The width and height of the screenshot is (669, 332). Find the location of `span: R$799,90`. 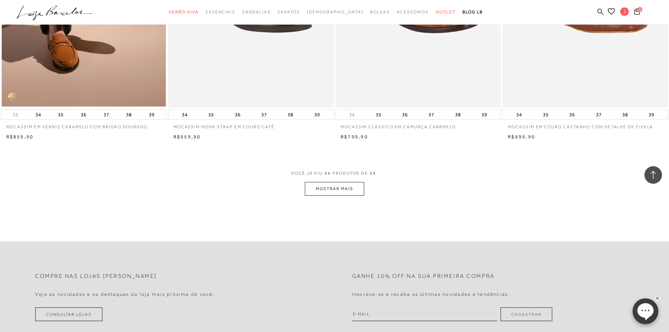

span: R$799,90 is located at coordinates (354, 137).